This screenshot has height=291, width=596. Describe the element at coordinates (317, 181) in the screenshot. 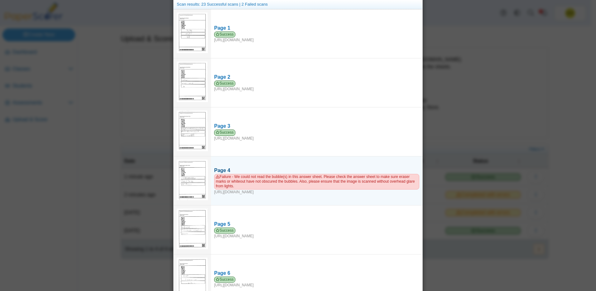

I see `span: Failure - We could not read the bubble(s) in this answer sheet. Please check the answer sheet to ...` at that location.